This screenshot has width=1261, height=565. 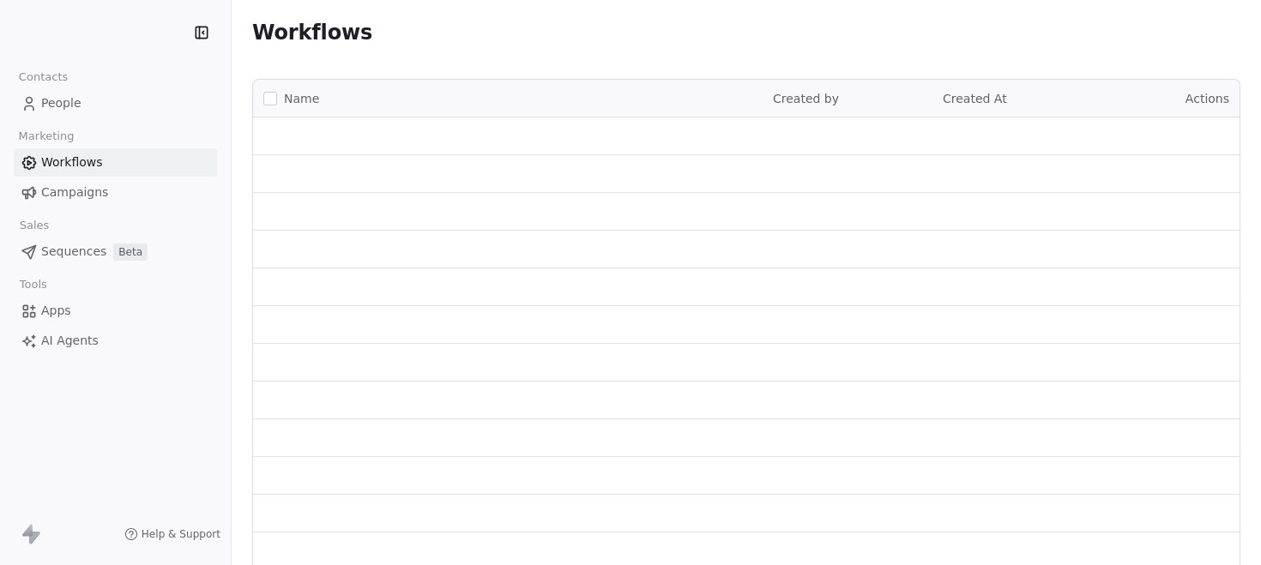 What do you see at coordinates (61, 103) in the screenshot?
I see `span: People` at bounding box center [61, 103].